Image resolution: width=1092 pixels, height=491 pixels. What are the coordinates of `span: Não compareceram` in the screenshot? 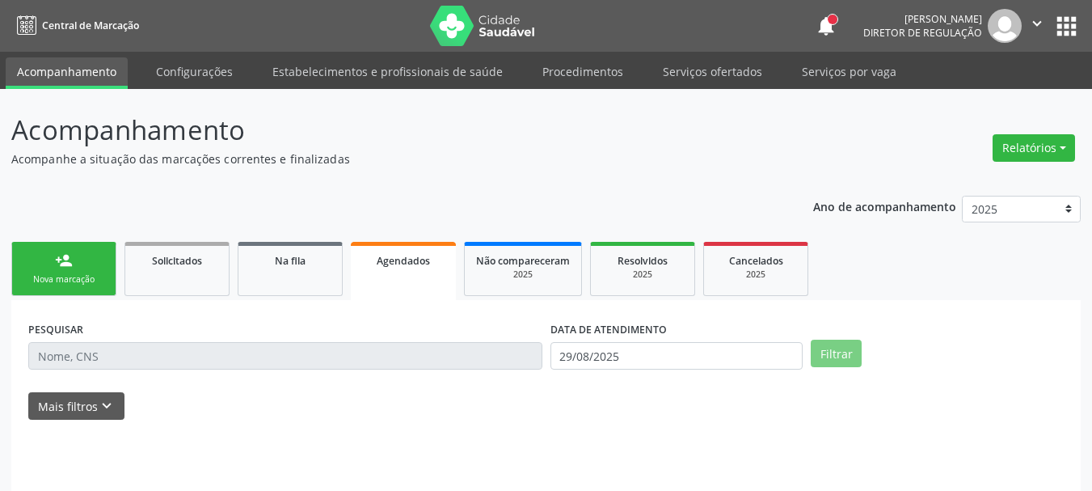 It's located at (523, 260).